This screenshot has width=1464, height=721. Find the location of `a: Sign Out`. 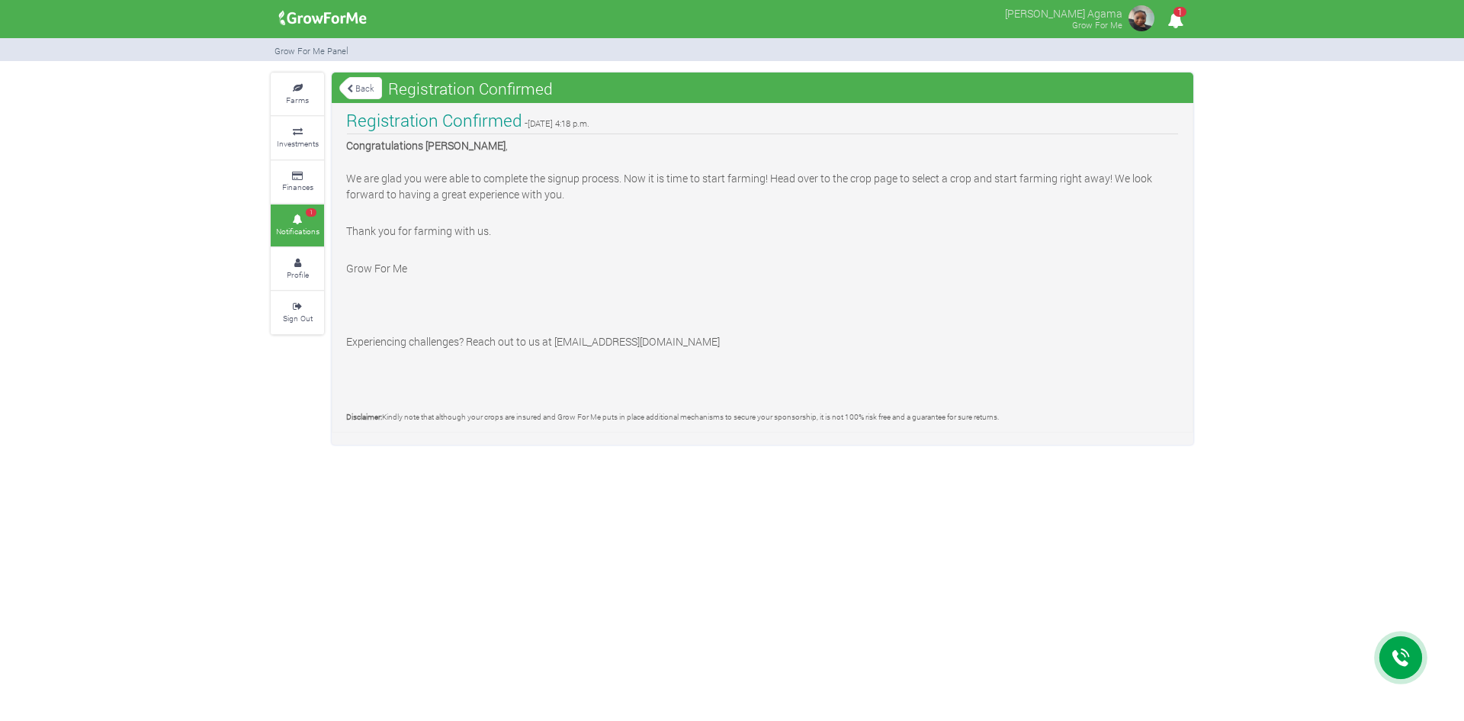

a: Sign Out is located at coordinates (297, 312).